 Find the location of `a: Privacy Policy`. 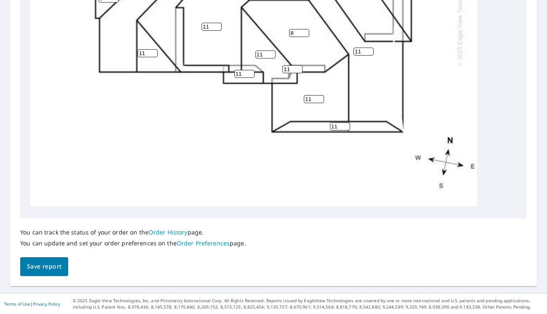

a: Privacy Policy is located at coordinates (46, 304).